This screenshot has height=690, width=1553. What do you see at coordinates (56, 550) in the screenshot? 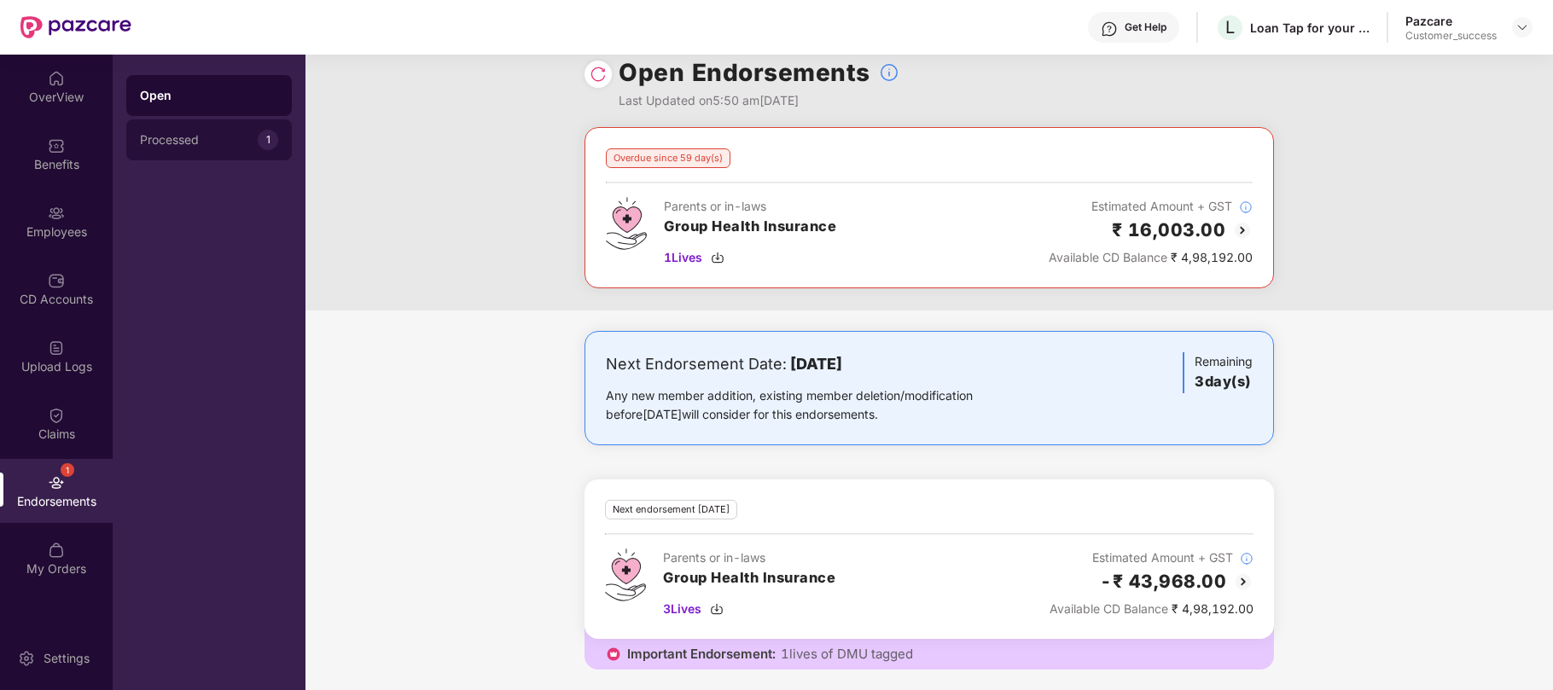
I see `img: svg+xml;base64,PHN2ZyBpZD0iTXlfT3JkZXJzIiBkYXRhLW5hbWU9Ik15IE9yZGVycyIgeG1sbnM9Imh0dHA6Ly93d3cudz...` at bounding box center [56, 550].